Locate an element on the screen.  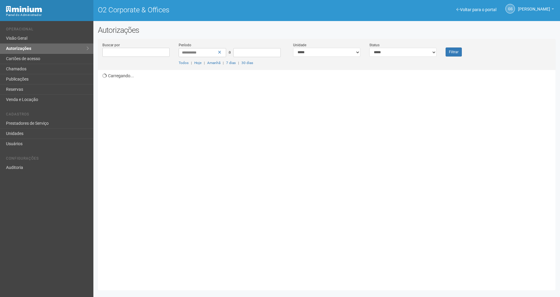
span: a is located at coordinates (230, 52).